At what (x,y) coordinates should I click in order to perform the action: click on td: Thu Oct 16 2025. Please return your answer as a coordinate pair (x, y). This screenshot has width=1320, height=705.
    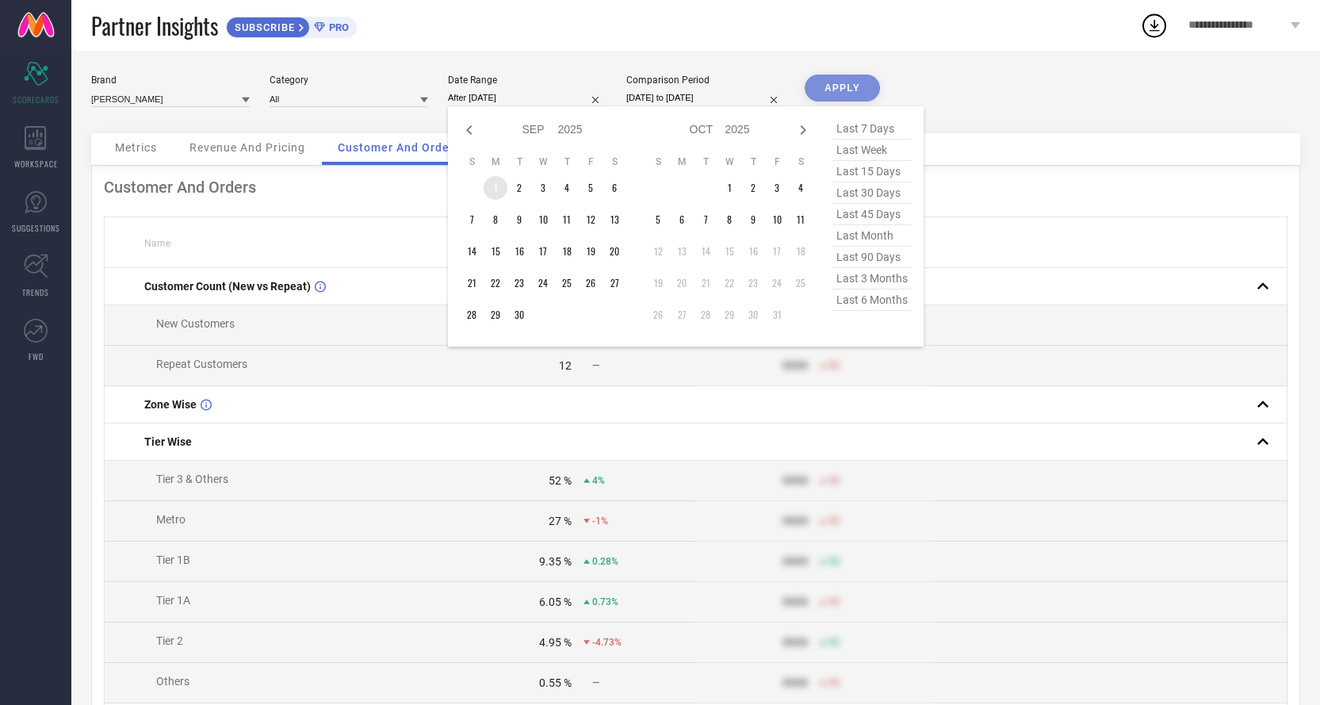
    Looking at the image, I should click on (753, 251).